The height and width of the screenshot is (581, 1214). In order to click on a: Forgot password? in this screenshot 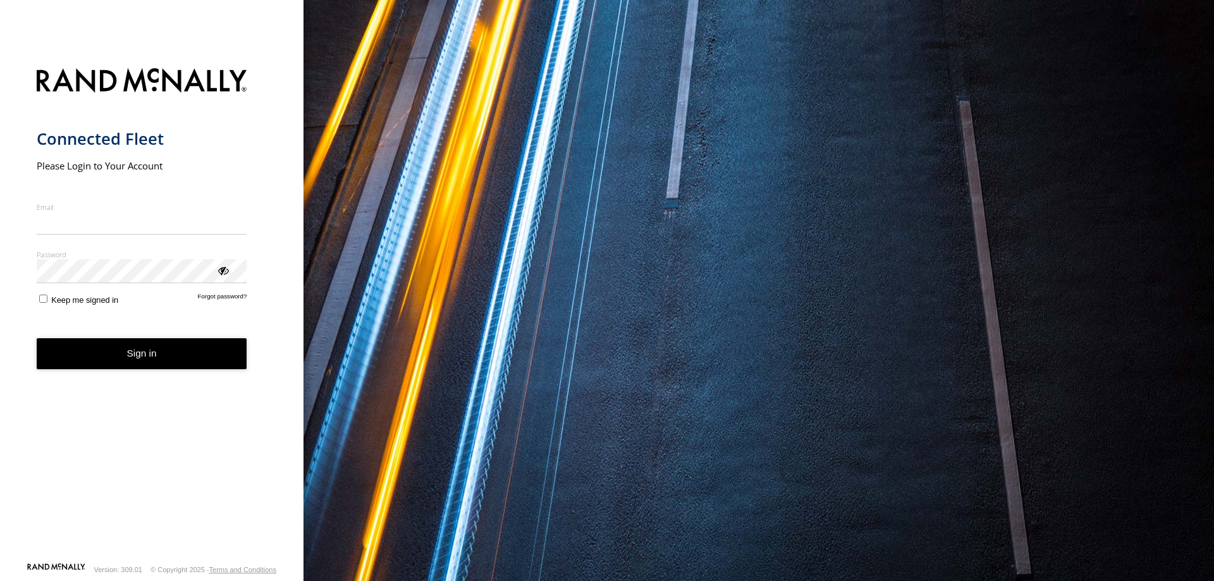, I will do `click(223, 298)`.